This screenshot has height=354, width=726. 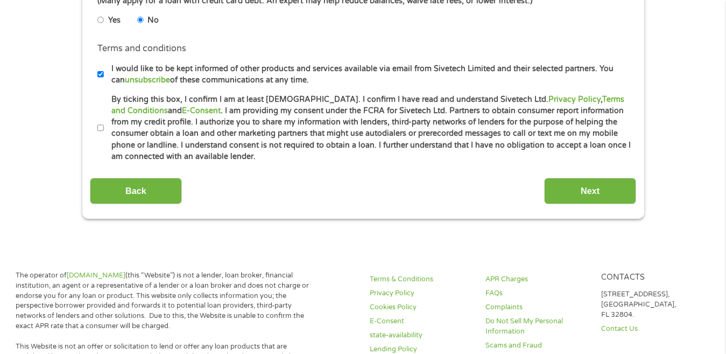 I want to click on label: I would like to be kept informed of other products and services available via email from Sivetech..., so click(x=368, y=74).